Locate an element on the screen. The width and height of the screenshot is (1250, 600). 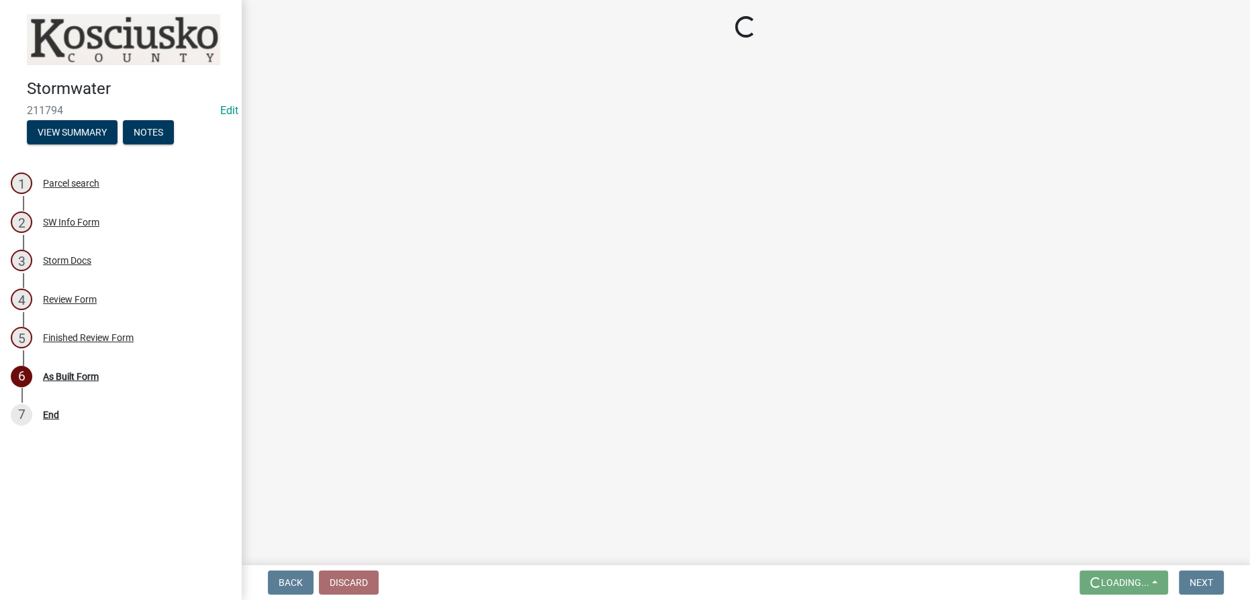
div: 2 is located at coordinates (21, 222).